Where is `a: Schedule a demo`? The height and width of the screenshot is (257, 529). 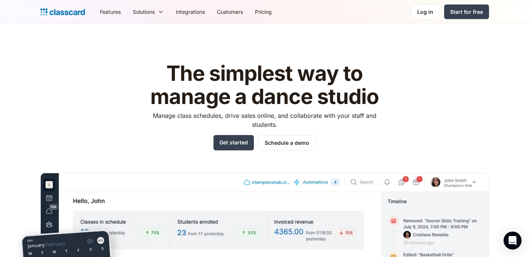
a: Schedule a demo is located at coordinates (286, 142).